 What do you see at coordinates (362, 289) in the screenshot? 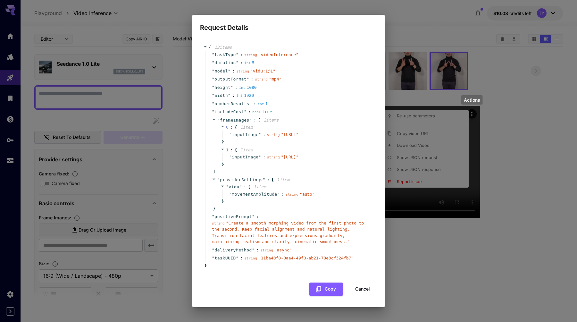
I see `button: Cancel` at bounding box center [362, 289].